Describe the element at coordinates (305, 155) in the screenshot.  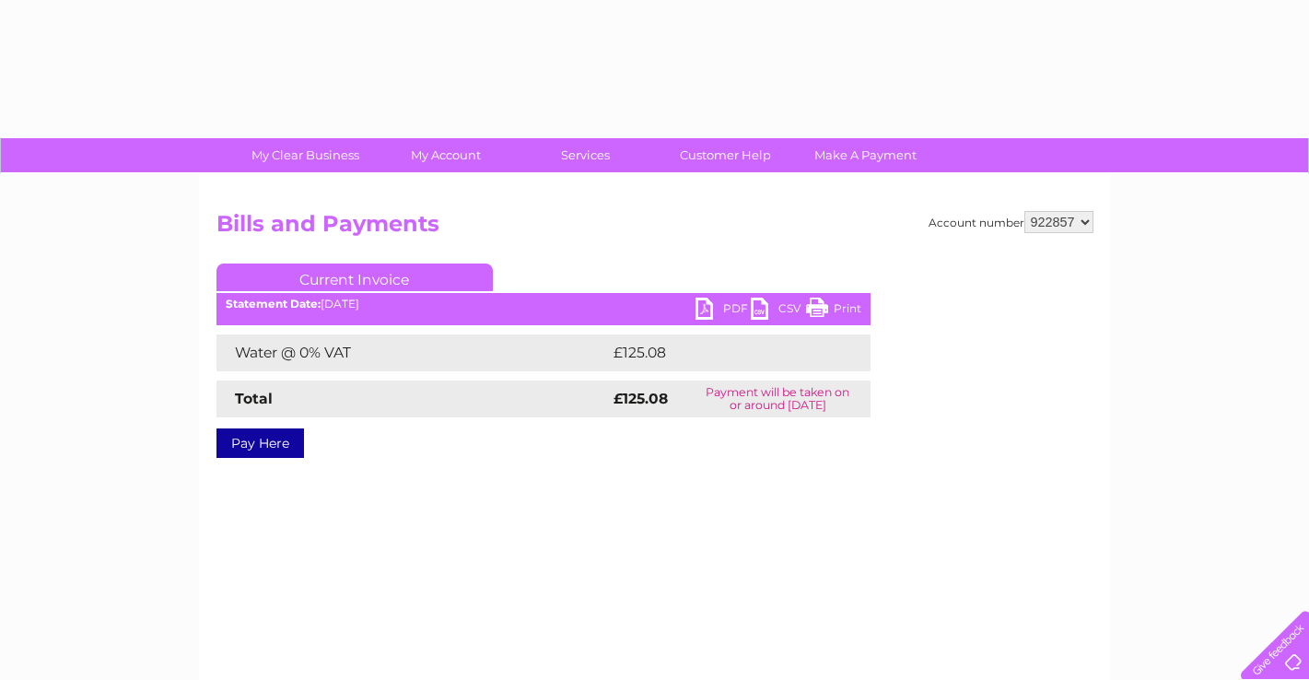
I see `a: My Clear Business` at that location.